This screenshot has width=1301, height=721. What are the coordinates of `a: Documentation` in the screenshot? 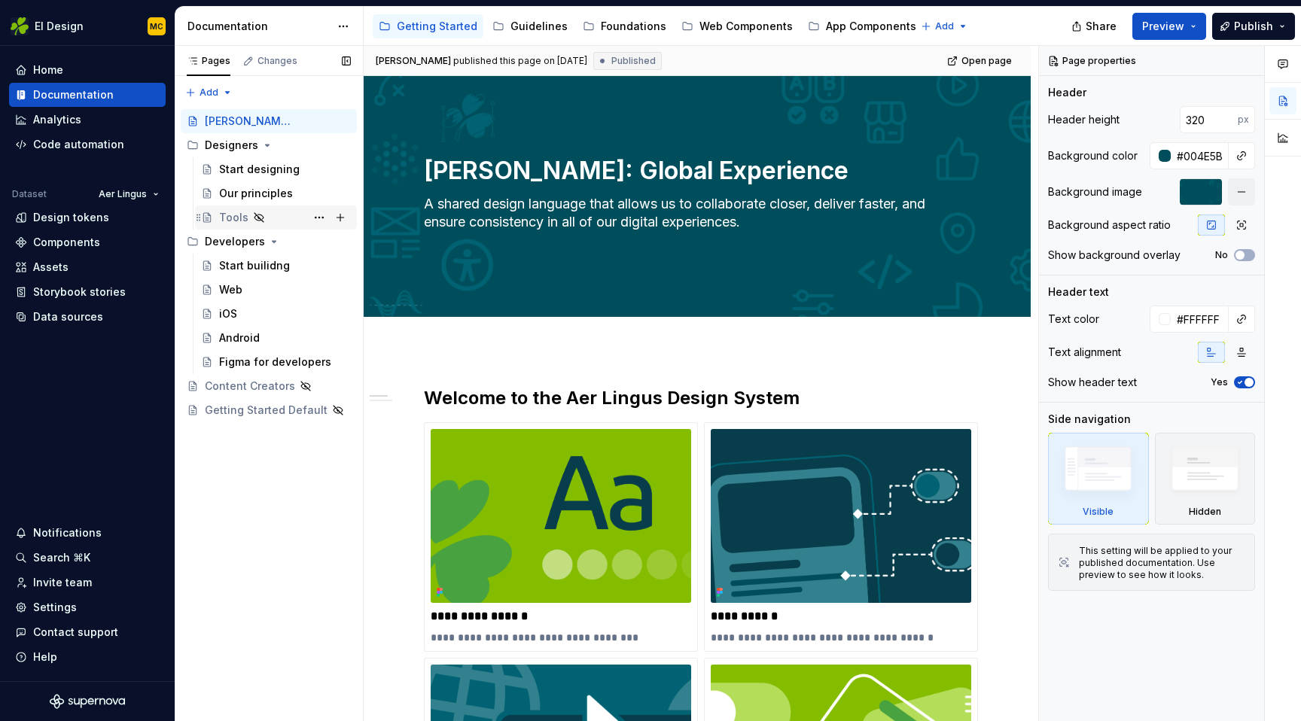 It's located at (87, 95).